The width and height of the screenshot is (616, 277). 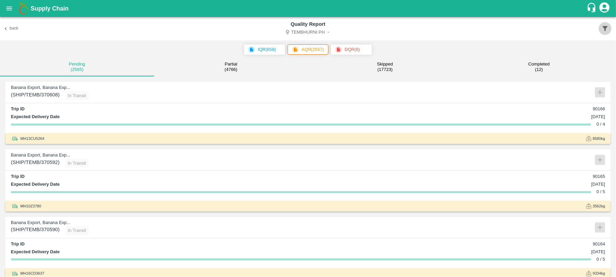 I want to click on span: 3562 kg, so click(x=599, y=206).